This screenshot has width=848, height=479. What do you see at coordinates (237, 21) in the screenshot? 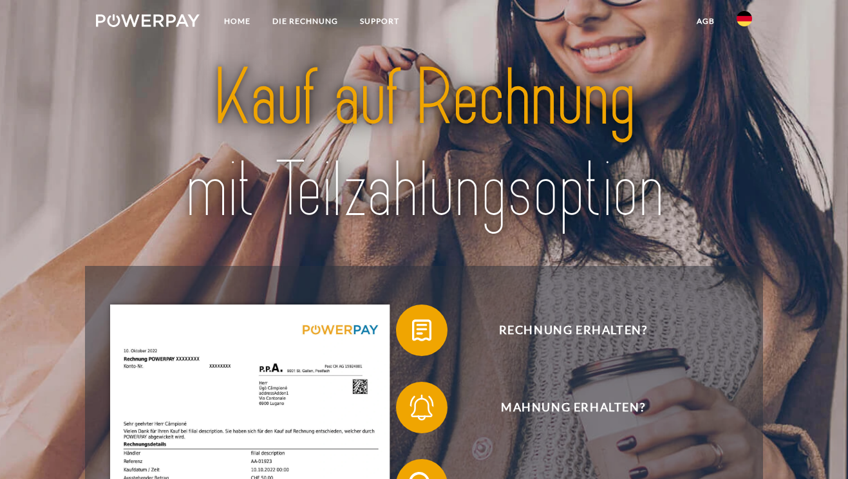
I see `a: Home` at bounding box center [237, 21].